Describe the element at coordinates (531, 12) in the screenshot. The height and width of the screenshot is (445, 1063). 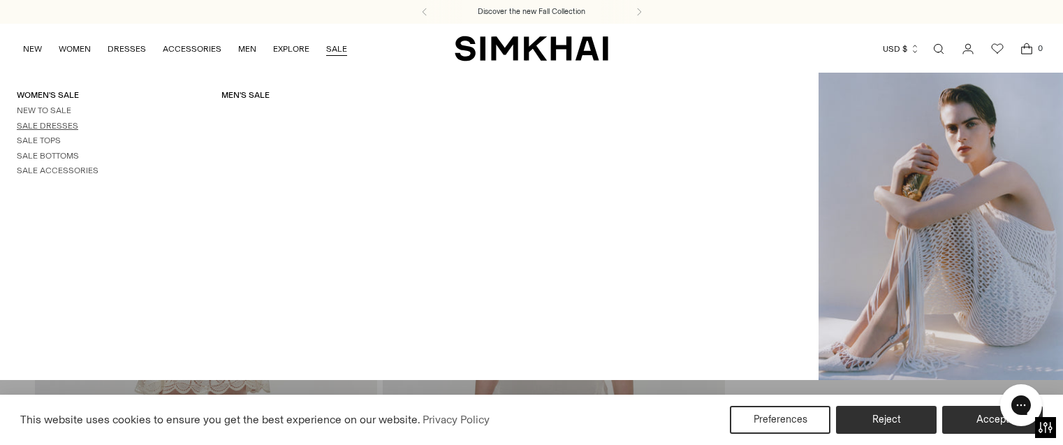
I see `h3: Discover the new Fall Collection` at that location.